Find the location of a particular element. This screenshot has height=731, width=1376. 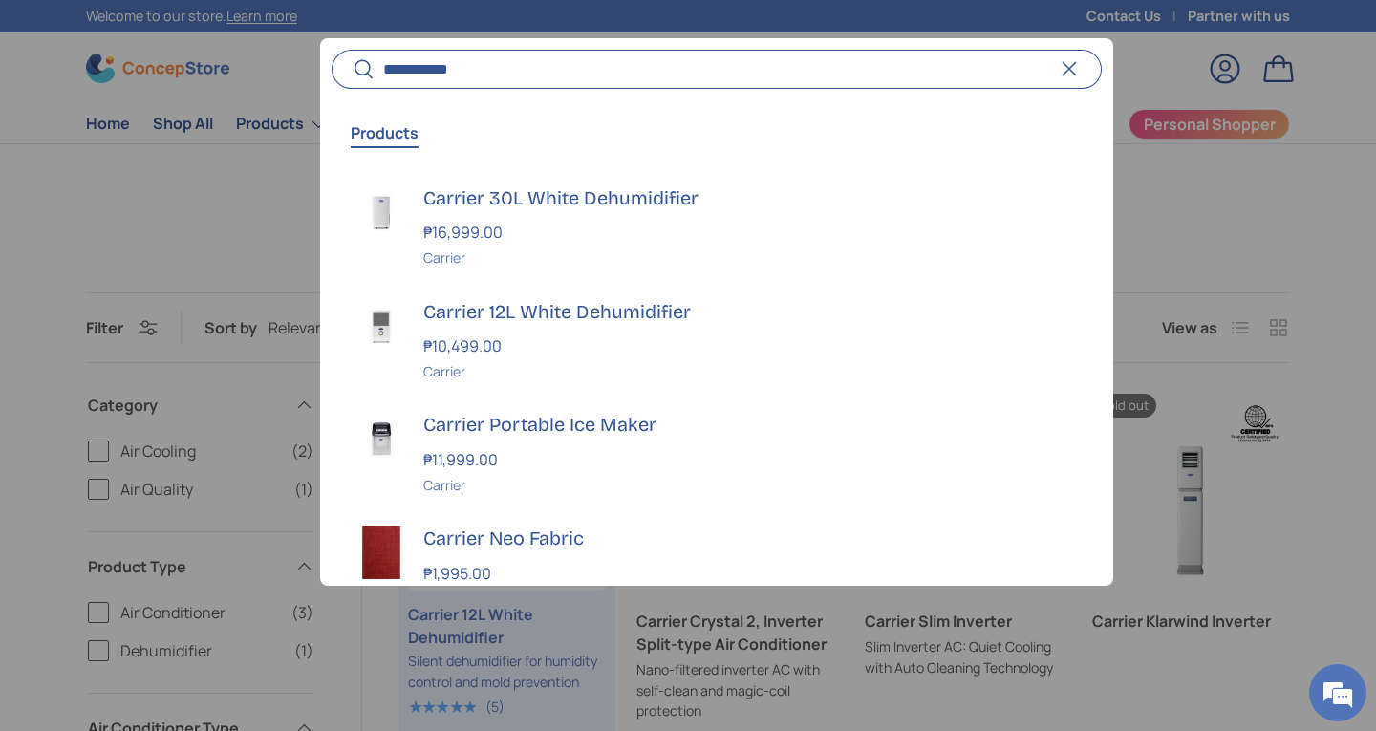

span: We're online! is located at coordinates (187, 337).